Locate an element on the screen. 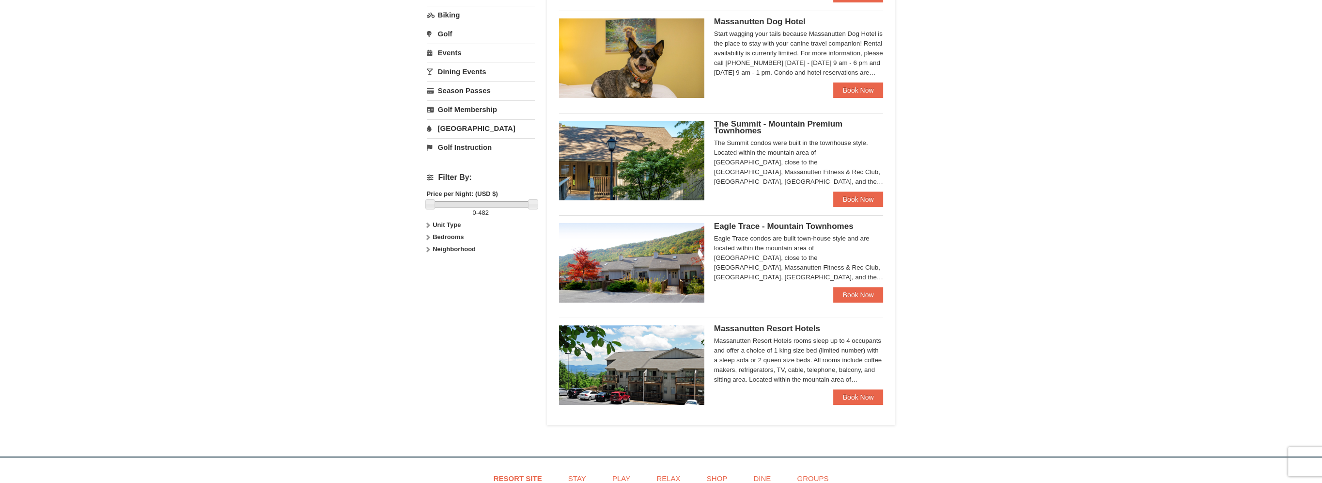 This screenshot has width=1322, height=483. a: Golf Instruction is located at coordinates (481, 147).